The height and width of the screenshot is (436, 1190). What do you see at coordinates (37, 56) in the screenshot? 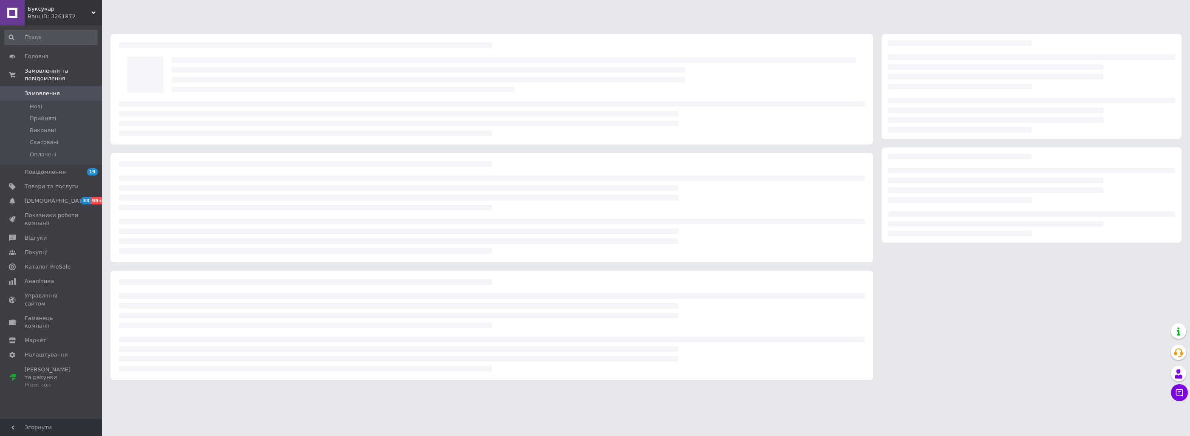
I see `span: Головна` at bounding box center [37, 56].